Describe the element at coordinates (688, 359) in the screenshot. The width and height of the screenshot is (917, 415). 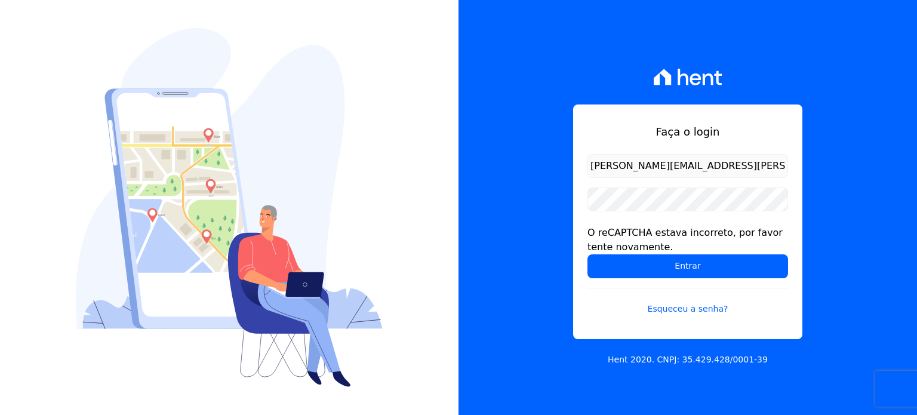
I see `p: Hent 2020. CNPJ: 35.429.428/0001-39` at that location.